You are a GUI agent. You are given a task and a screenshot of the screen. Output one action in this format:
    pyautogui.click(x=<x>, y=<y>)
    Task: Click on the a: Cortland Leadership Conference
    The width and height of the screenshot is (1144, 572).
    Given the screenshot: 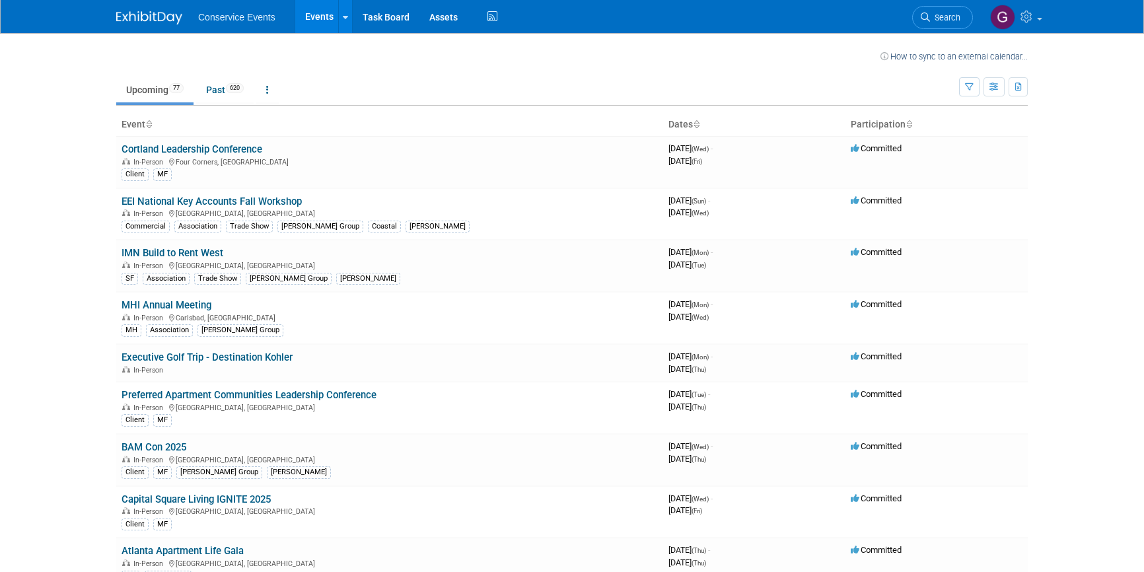 What is the action you would take?
    pyautogui.click(x=192, y=149)
    